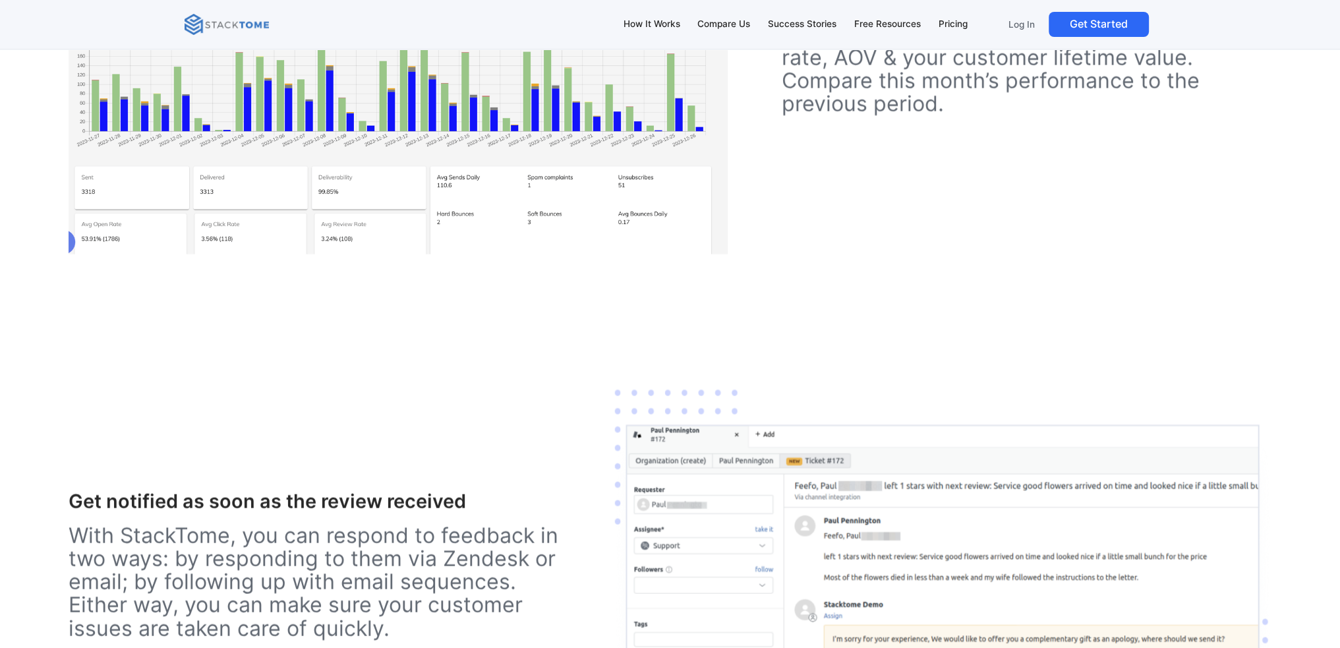 This screenshot has width=1340, height=648. Describe the element at coordinates (1022, 24) in the screenshot. I see `p: Log In` at that location.